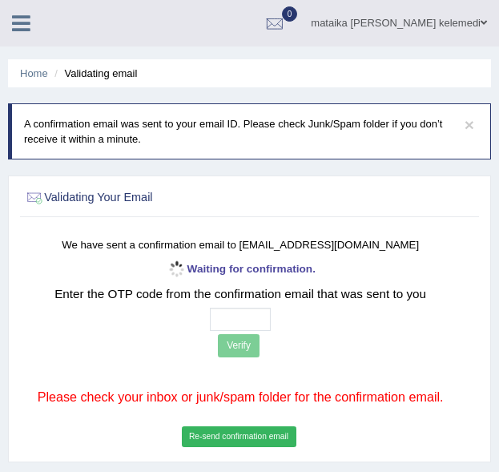 The image size is (499, 472). I want to click on div: A confirmation email was sent to your email ID. Please check Junk/Spam folder if you don’t receiv..., so click(249, 131).